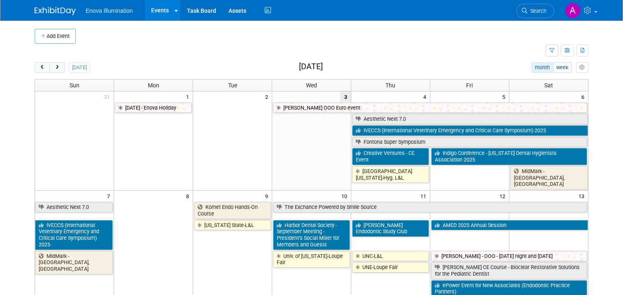 The image size is (623, 295). I want to click on span: Wed, so click(311, 85).